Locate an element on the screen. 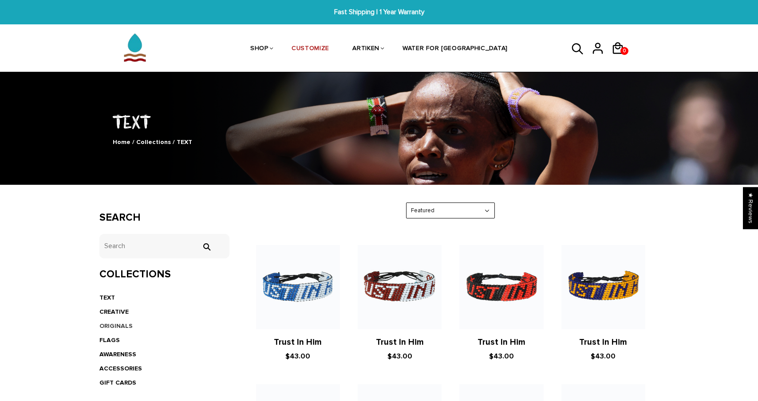 The width and height of the screenshot is (758, 401). a: ACCESSORIES is located at coordinates (121, 369).